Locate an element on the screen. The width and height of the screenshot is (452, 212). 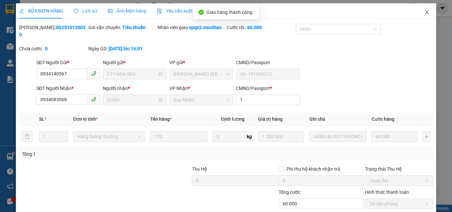
span: Phí thu hộ khách nhận trả is located at coordinates (313, 169).